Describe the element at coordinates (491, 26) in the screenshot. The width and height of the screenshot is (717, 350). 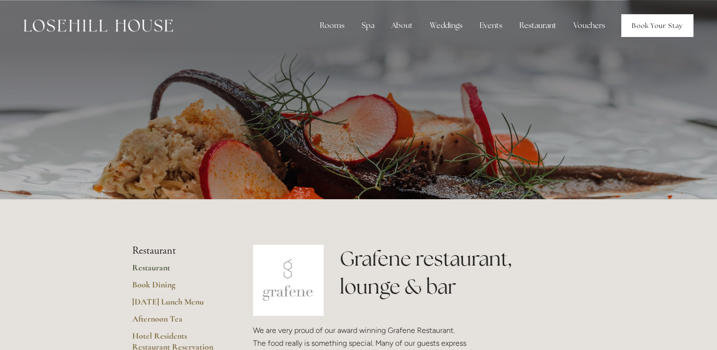
I see `div: Events` at that location.